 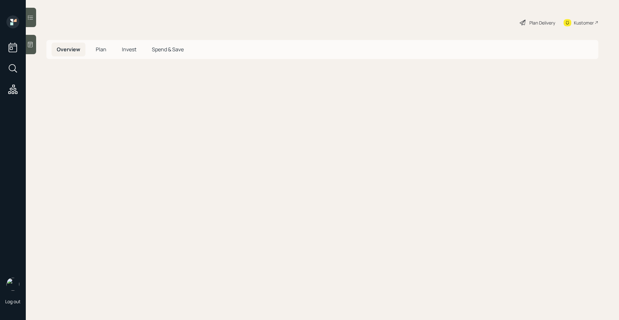 I want to click on img: retirable_logo.png, so click(x=13, y=284).